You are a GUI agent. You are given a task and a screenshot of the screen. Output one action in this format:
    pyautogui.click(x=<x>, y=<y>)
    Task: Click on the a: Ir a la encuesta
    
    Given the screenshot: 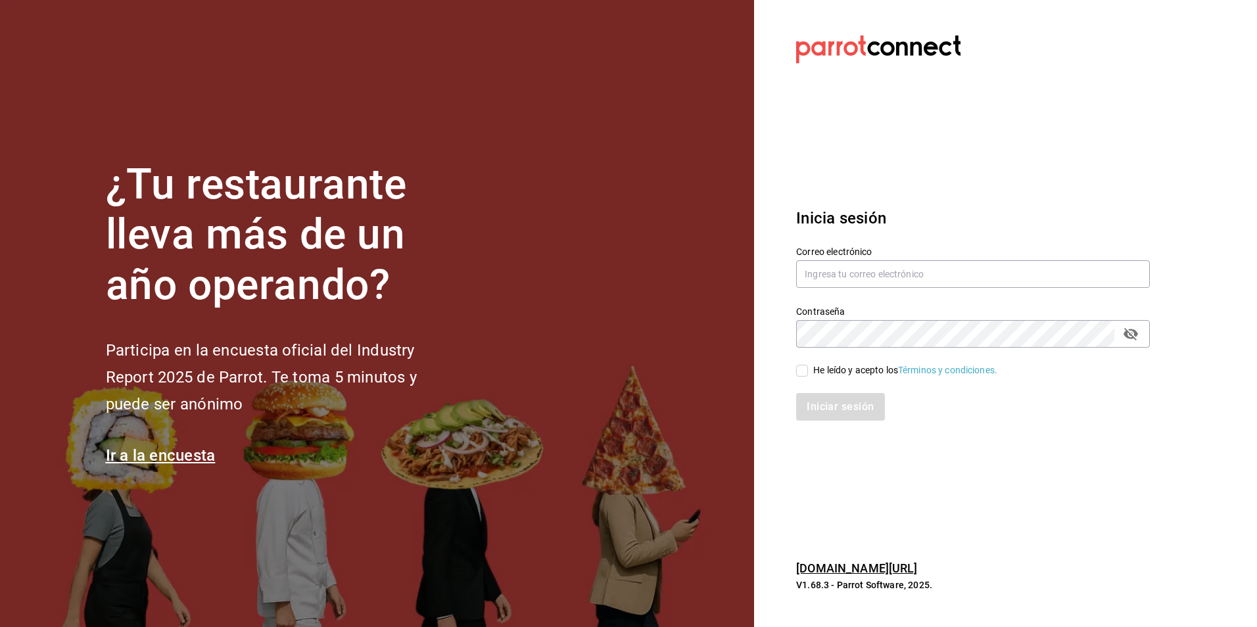 What is the action you would take?
    pyautogui.click(x=160, y=456)
    